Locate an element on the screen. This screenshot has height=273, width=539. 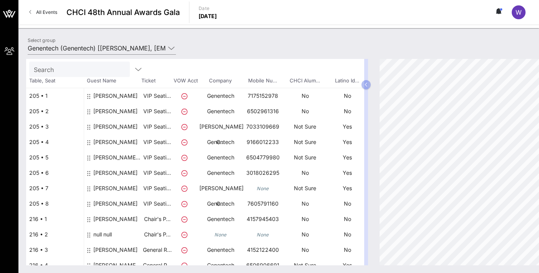
div: 205 • 7 is located at coordinates (55, 188).